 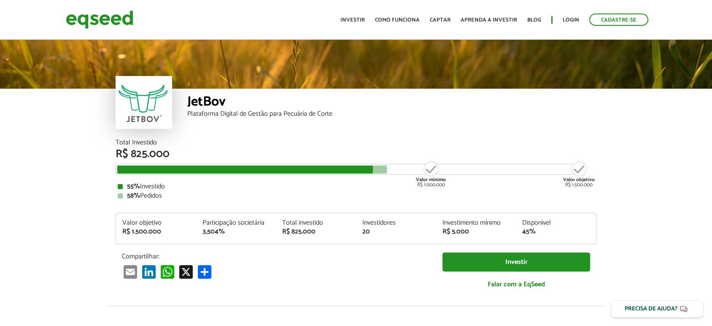 I want to click on div: Investido, so click(x=356, y=186).